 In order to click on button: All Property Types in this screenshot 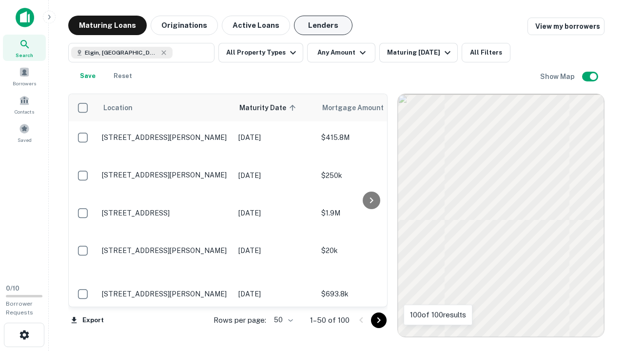, I will do `click(261, 53)`.